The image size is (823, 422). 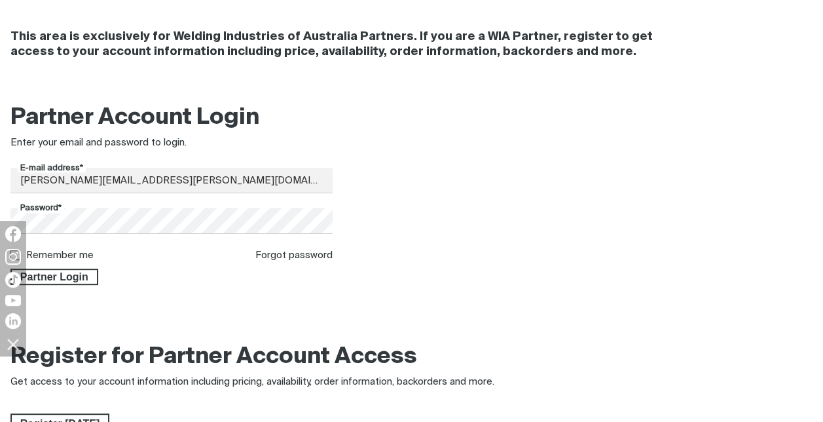 What do you see at coordinates (214, 357) in the screenshot?
I see `h2: Register for Partner Account Access` at bounding box center [214, 357].